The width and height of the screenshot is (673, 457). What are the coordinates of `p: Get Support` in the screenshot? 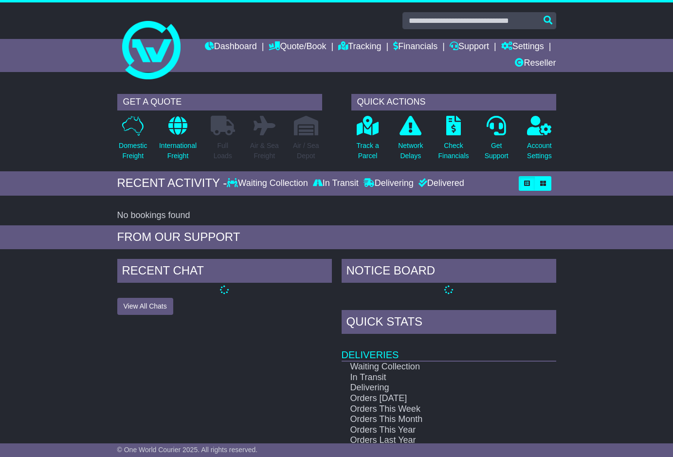 It's located at (496, 151).